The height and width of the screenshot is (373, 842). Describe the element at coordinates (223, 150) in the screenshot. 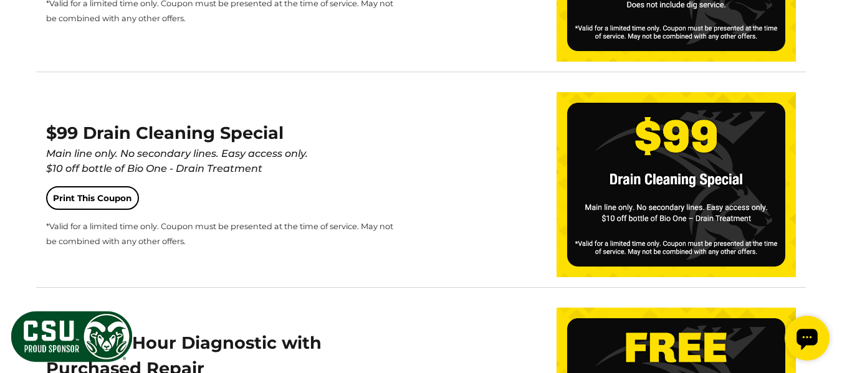

I see `span: $99 Drain Cleaning Special` at that location.